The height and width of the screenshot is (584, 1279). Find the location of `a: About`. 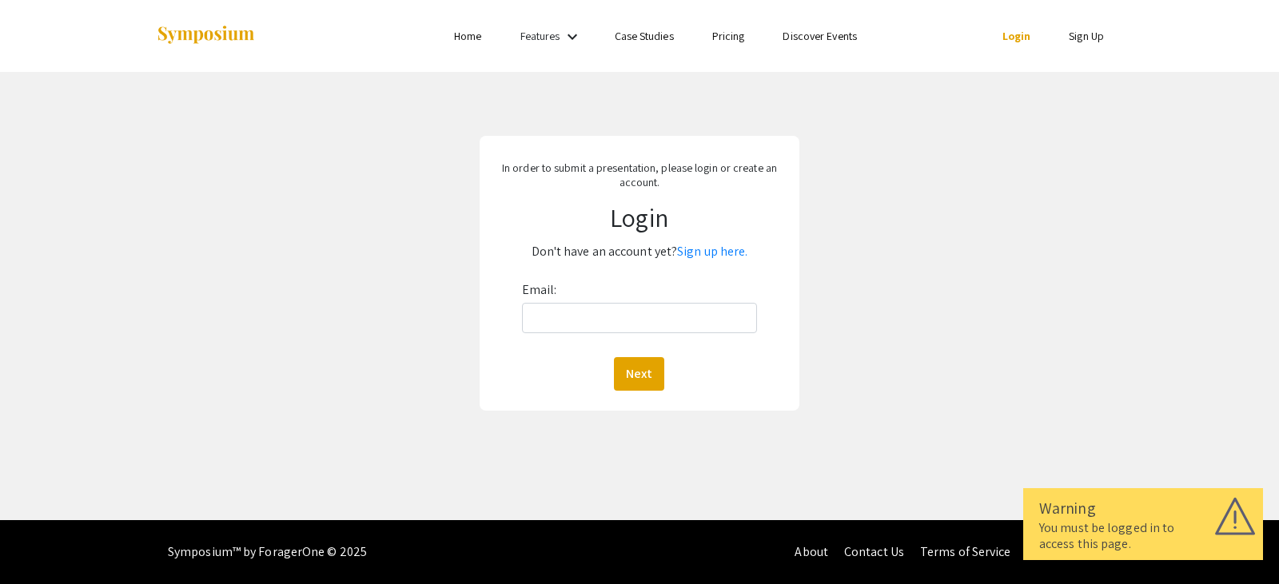

a: About is located at coordinates (811, 552).